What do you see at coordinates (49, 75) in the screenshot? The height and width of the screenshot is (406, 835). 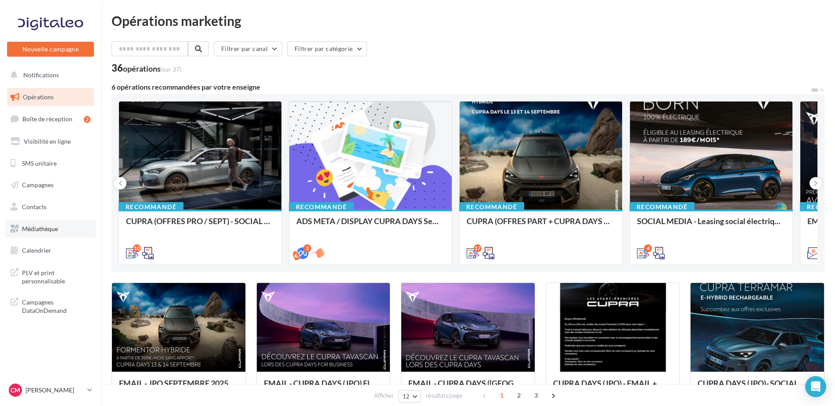 I see `button: Notifications` at bounding box center [49, 75].